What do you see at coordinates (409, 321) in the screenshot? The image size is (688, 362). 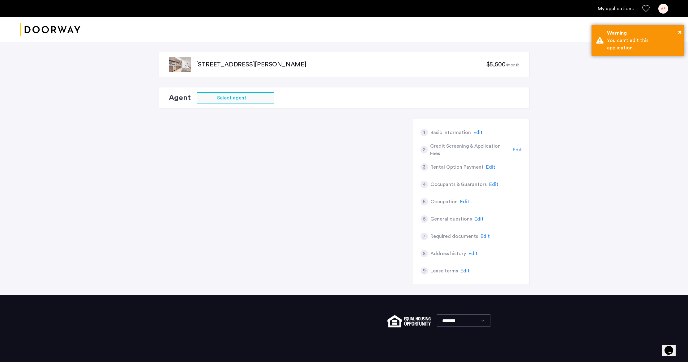 I see `img: equal-housing.png` at bounding box center [409, 321].